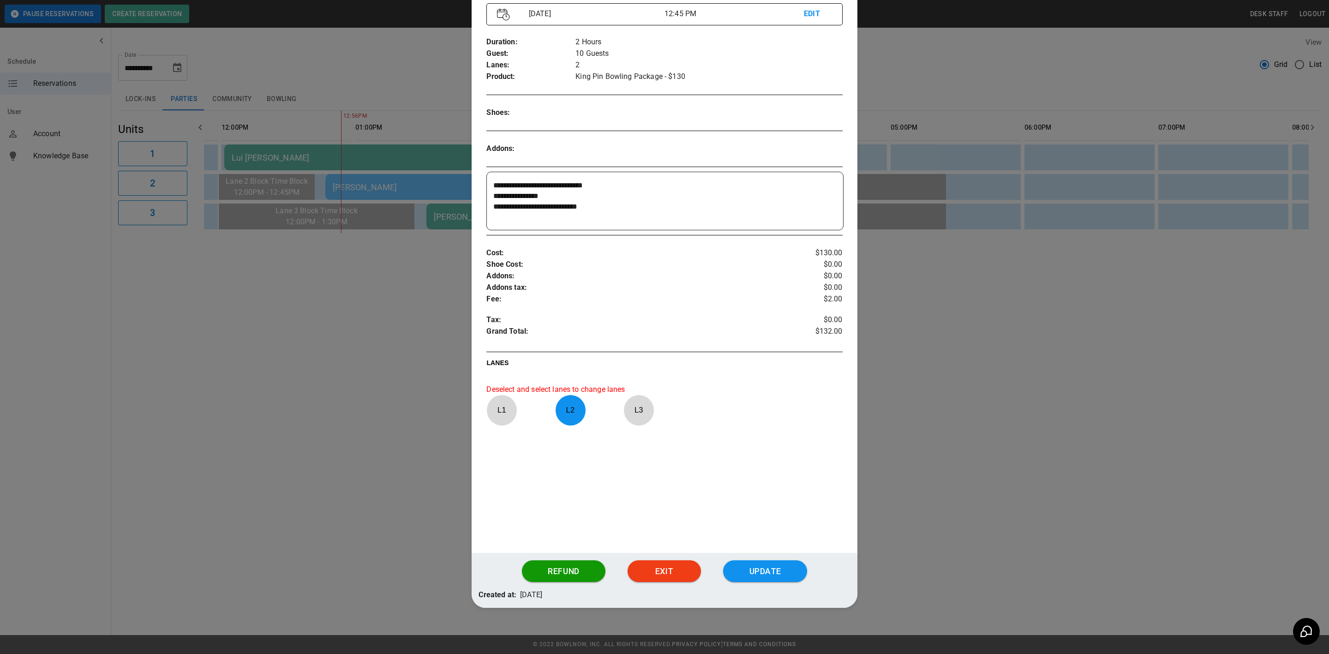 This screenshot has height=654, width=1329. What do you see at coordinates (664, 571) in the screenshot?
I see `button: Exit` at bounding box center [664, 571].